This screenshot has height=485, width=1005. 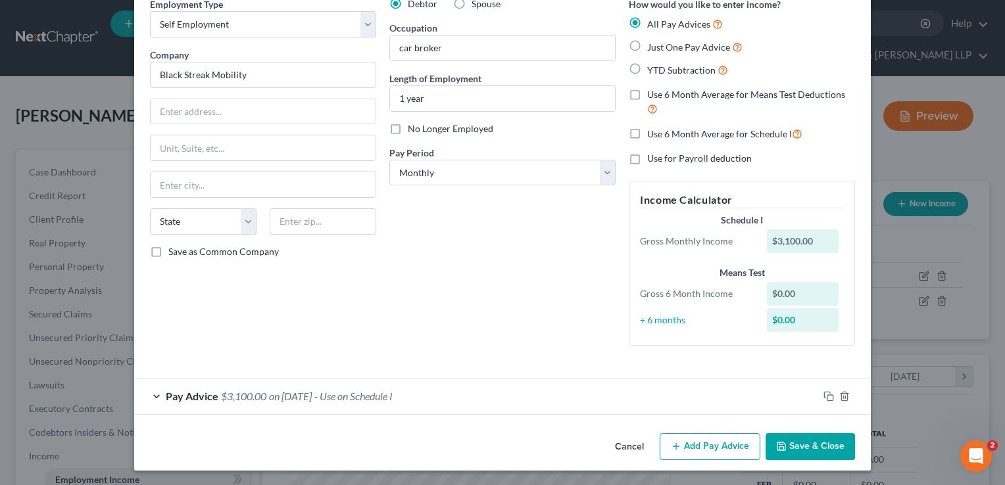 What do you see at coordinates (323, 222) in the screenshot?
I see `input: Enter zip...` at bounding box center [323, 222].